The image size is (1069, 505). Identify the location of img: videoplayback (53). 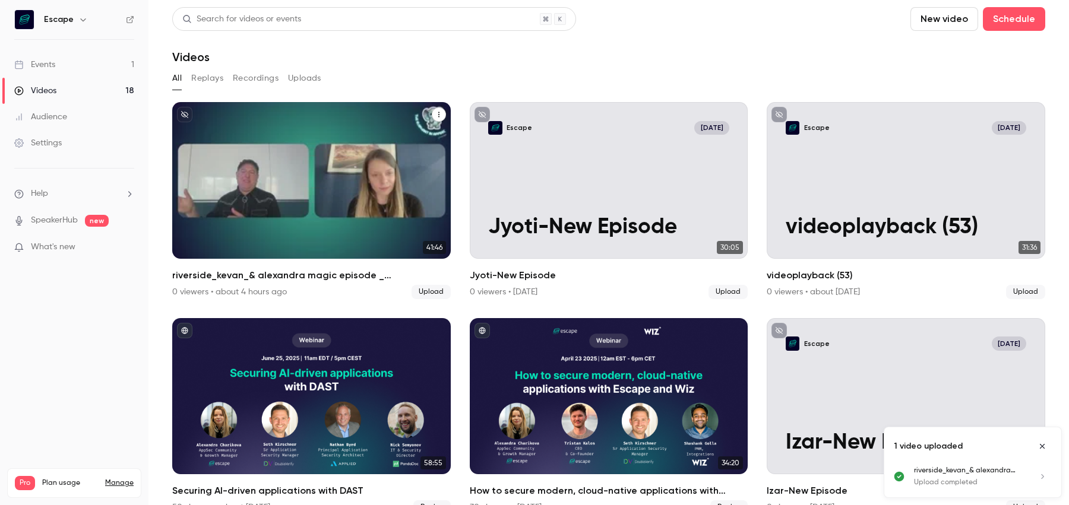
(792, 128).